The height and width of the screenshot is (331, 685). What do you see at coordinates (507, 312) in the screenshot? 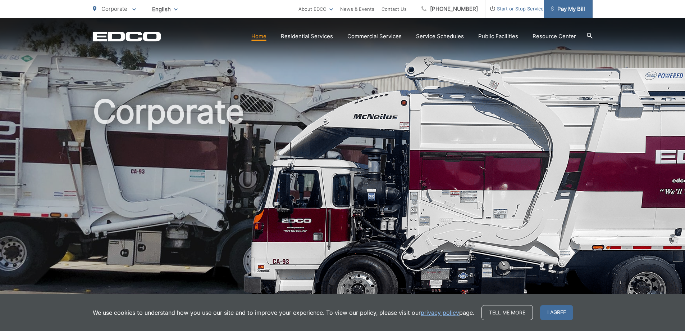
I see `a: Tell me more` at bounding box center [507, 312].